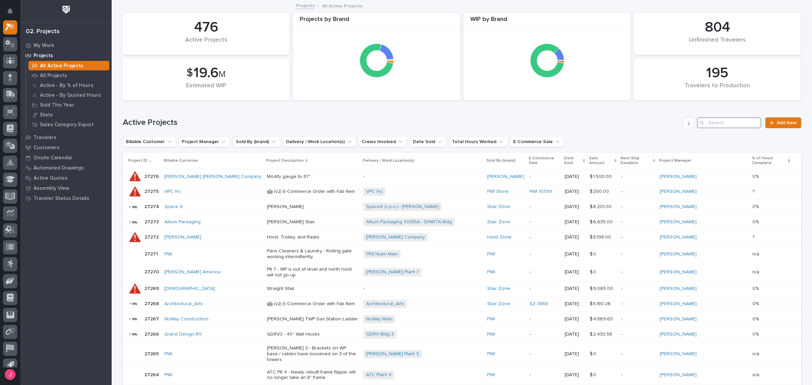 This screenshot has width=812, height=385. Describe the element at coordinates (717, 27) in the screenshot. I see `div: 804` at that location.